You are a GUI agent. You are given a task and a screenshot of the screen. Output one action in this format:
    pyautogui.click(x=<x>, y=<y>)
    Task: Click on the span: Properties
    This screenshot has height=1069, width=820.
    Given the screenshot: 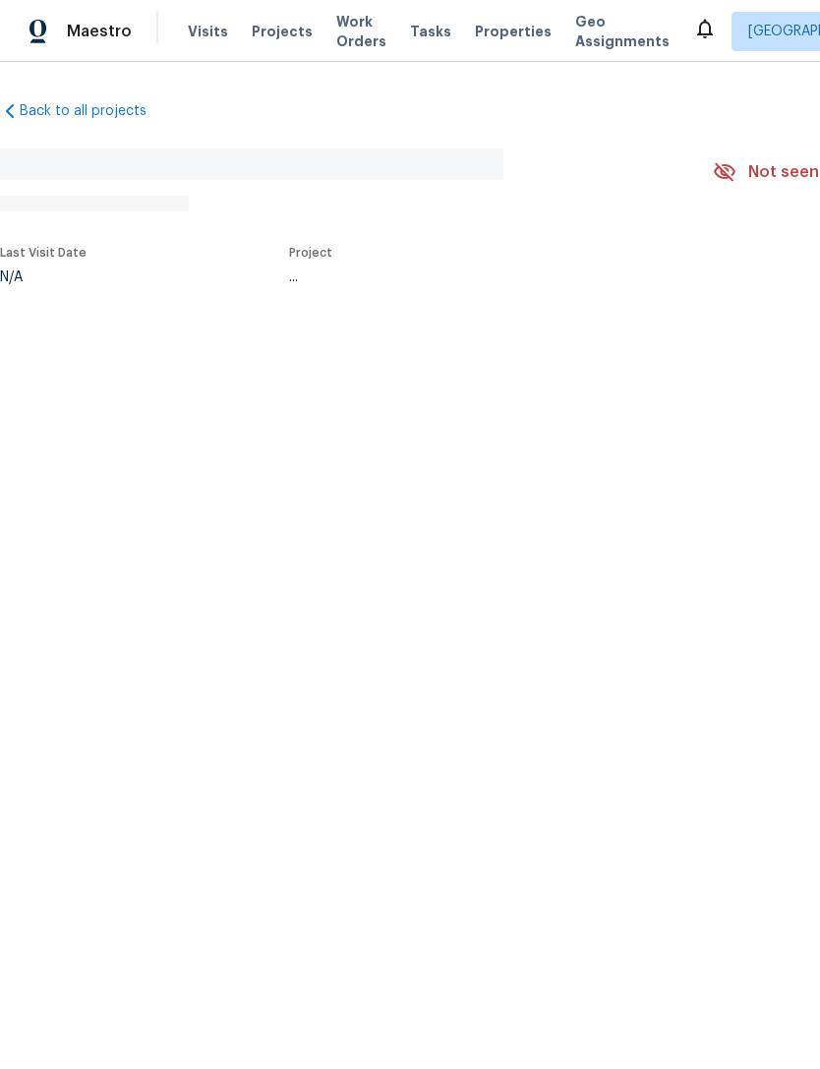 What is the action you would take?
    pyautogui.click(x=513, y=31)
    